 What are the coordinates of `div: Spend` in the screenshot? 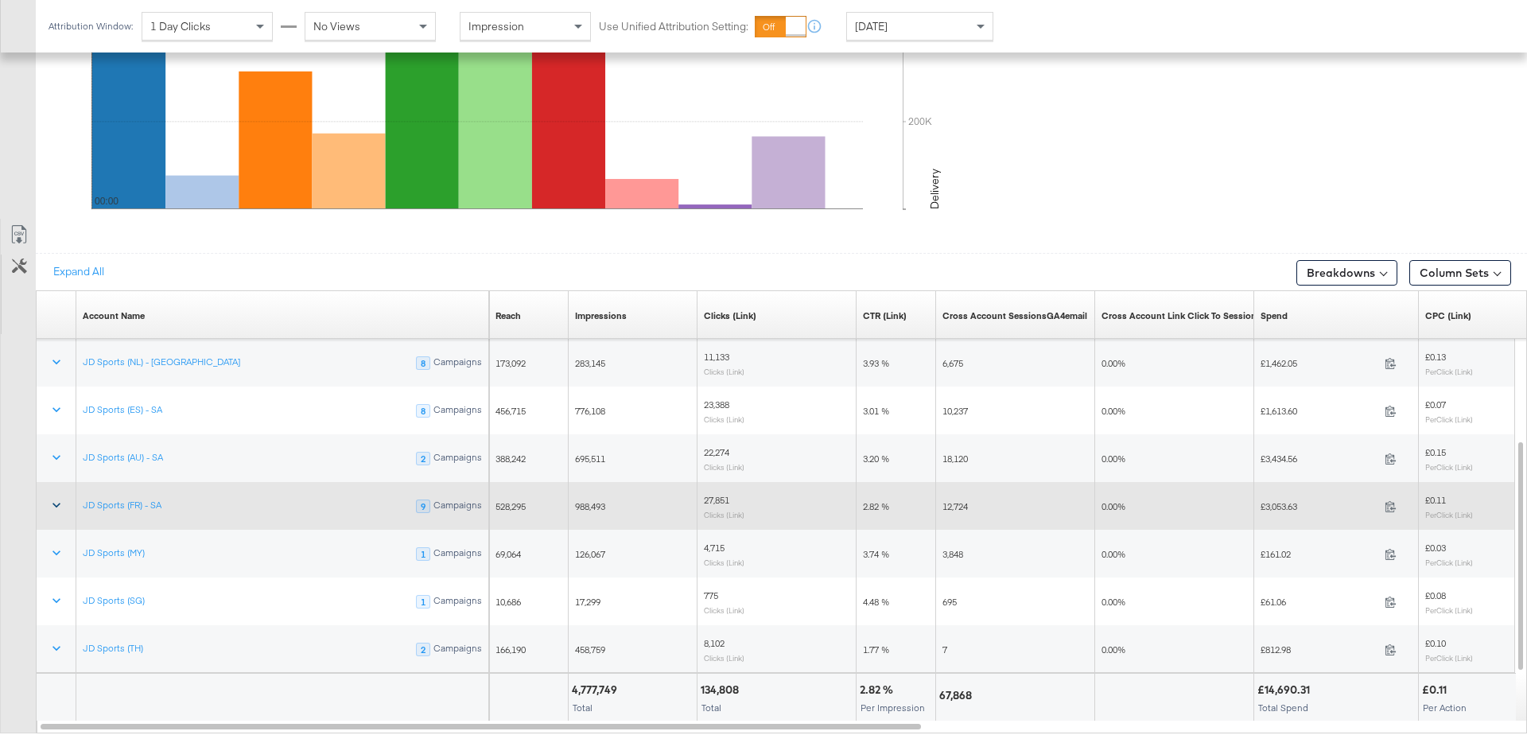 It's located at (1274, 316).